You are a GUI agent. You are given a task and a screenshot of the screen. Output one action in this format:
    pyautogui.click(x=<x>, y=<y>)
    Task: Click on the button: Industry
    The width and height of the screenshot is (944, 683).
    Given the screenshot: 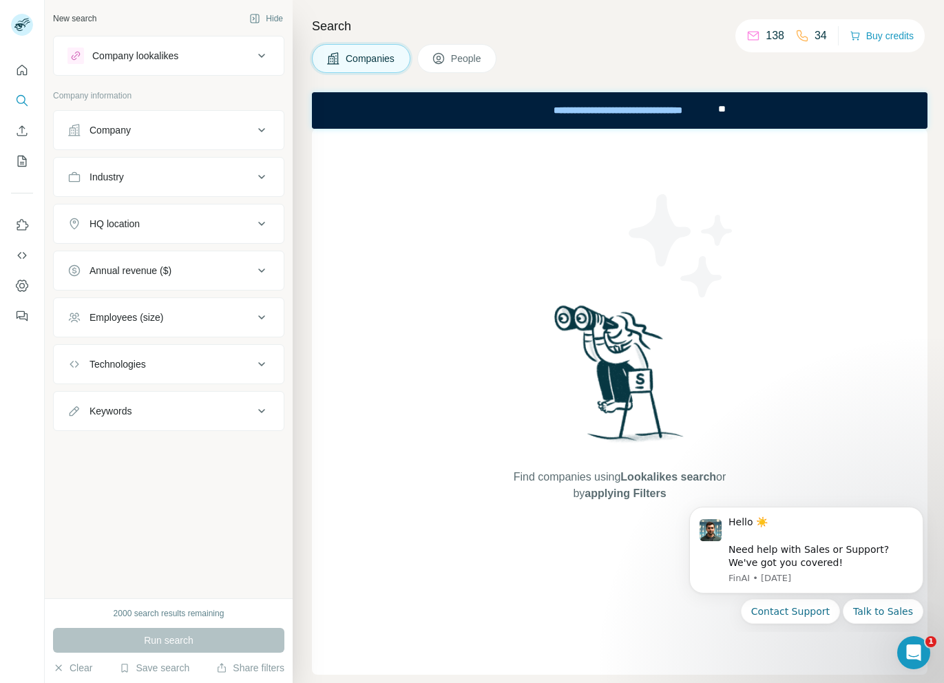 What is the action you would take?
    pyautogui.click(x=169, y=177)
    